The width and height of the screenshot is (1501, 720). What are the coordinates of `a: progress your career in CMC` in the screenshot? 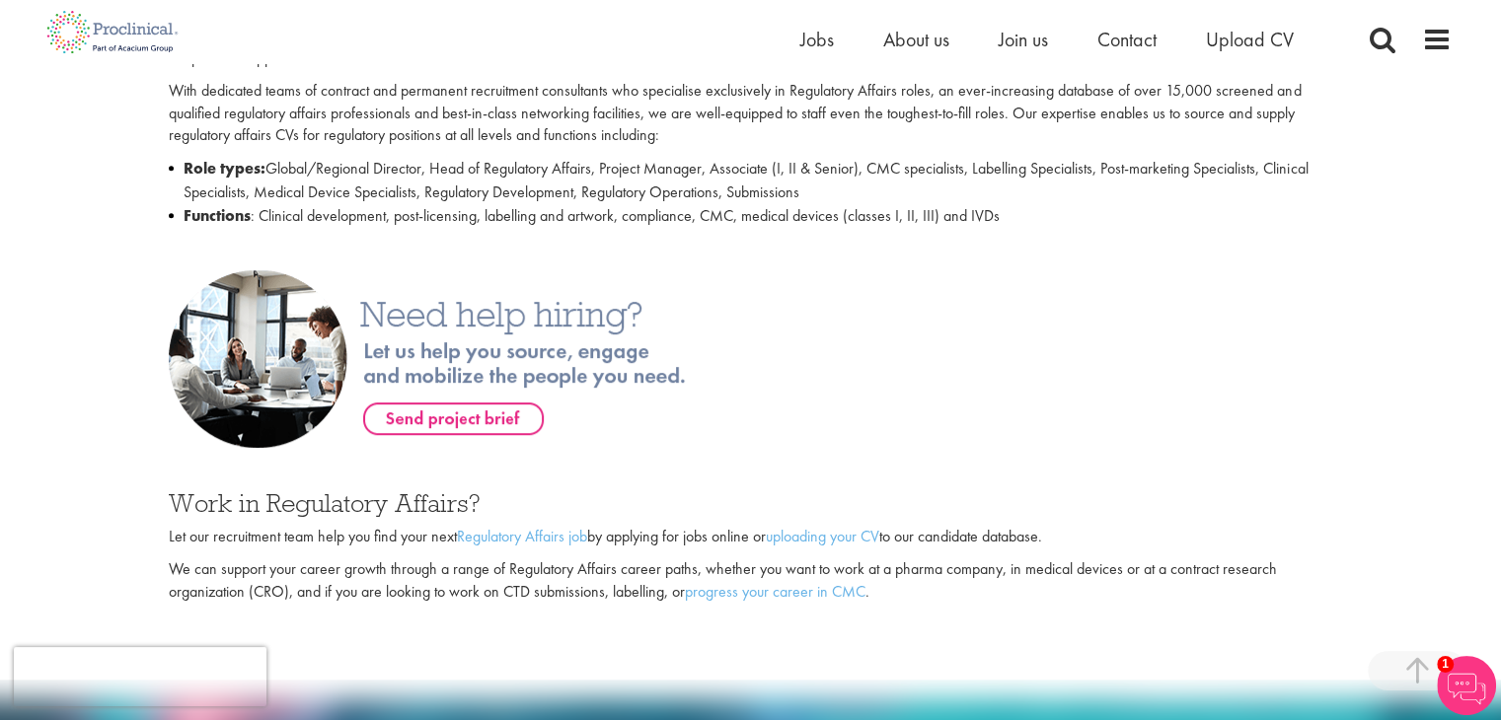 It's located at (775, 591).